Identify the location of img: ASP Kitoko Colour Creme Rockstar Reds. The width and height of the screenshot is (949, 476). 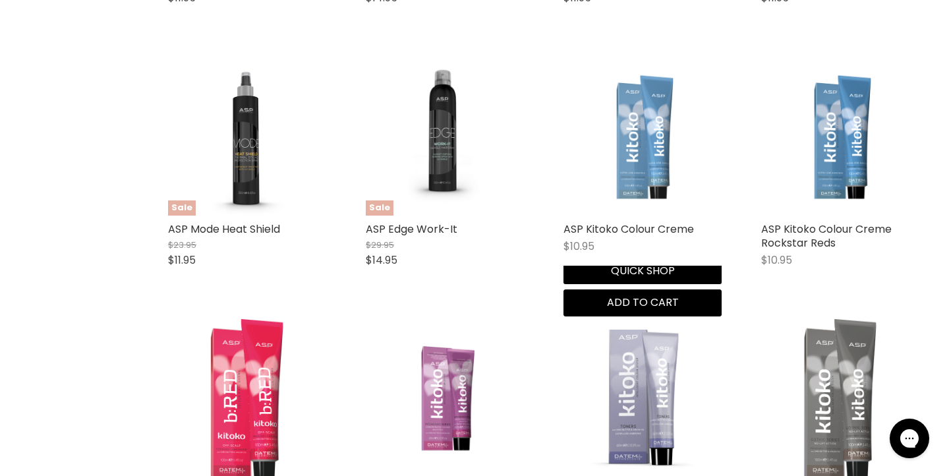
(841, 136).